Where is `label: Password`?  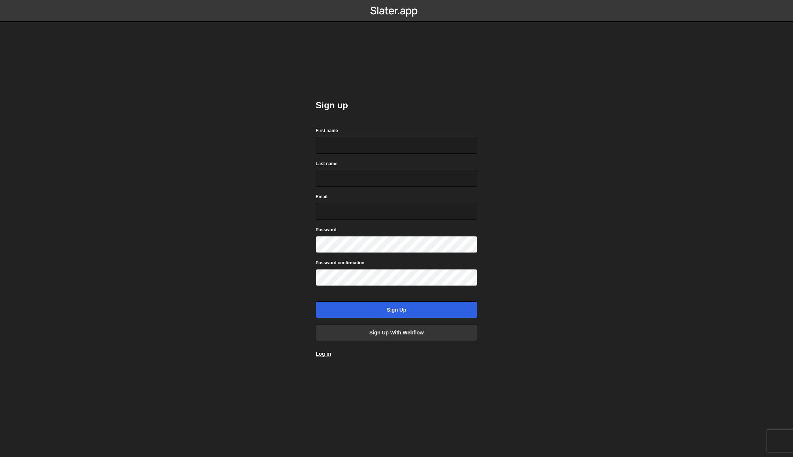 label: Password is located at coordinates (326, 230).